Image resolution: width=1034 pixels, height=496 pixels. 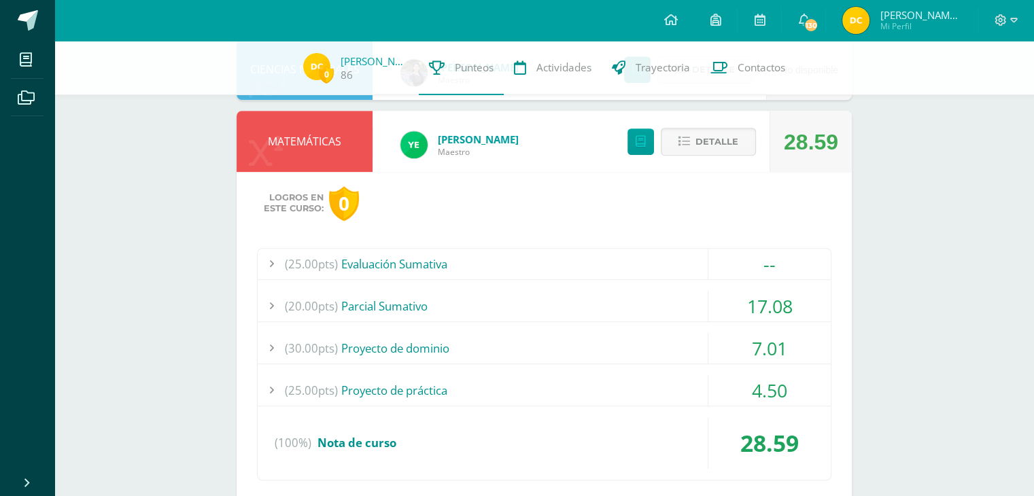 I want to click on div: 17.08, so click(x=770, y=306).